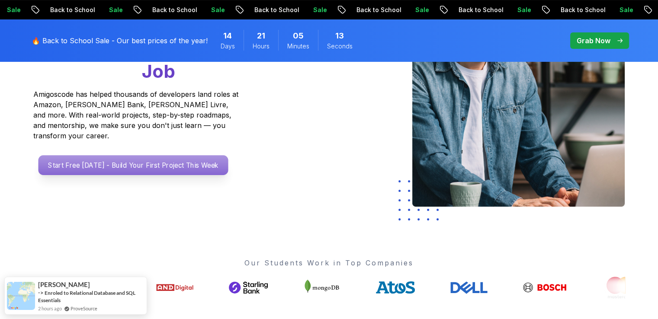 The image size is (658, 319). Describe the element at coordinates (329, 263) in the screenshot. I see `p: Our Students Work in Top Companies` at that location.